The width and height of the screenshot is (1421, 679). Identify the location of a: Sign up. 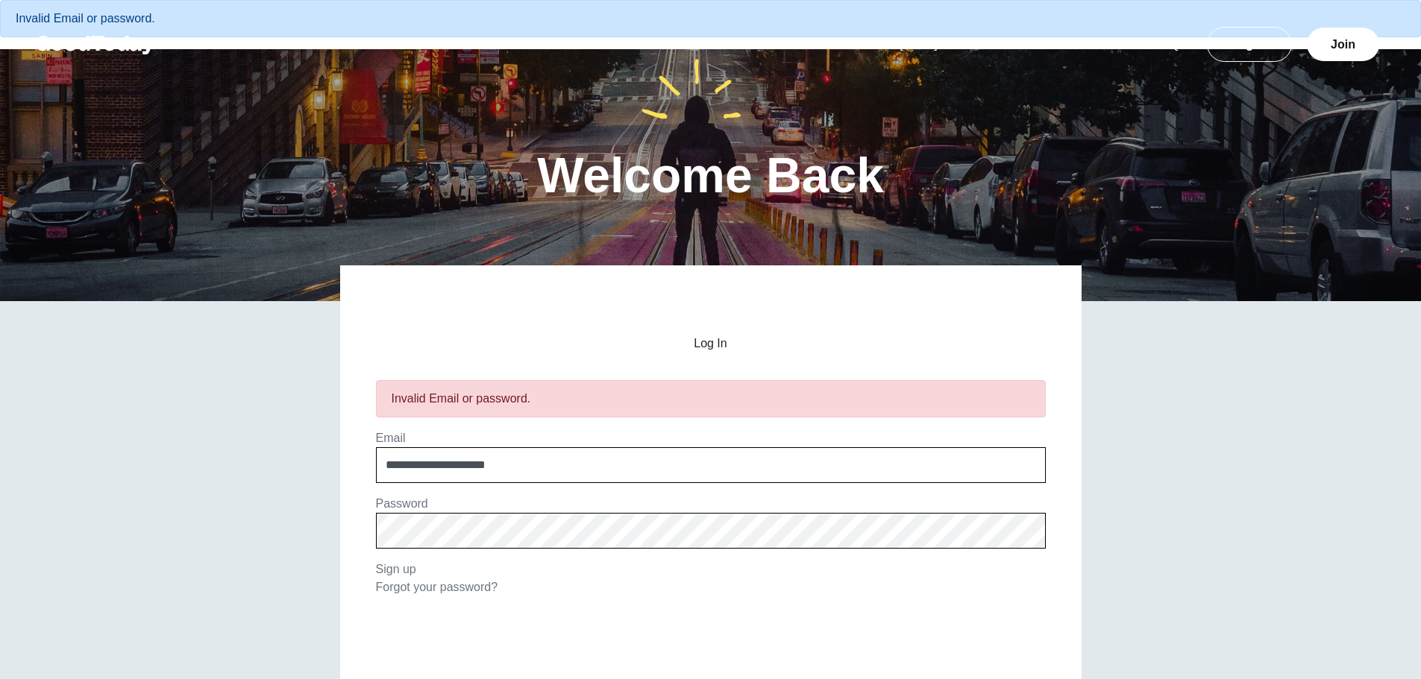
(396, 569).